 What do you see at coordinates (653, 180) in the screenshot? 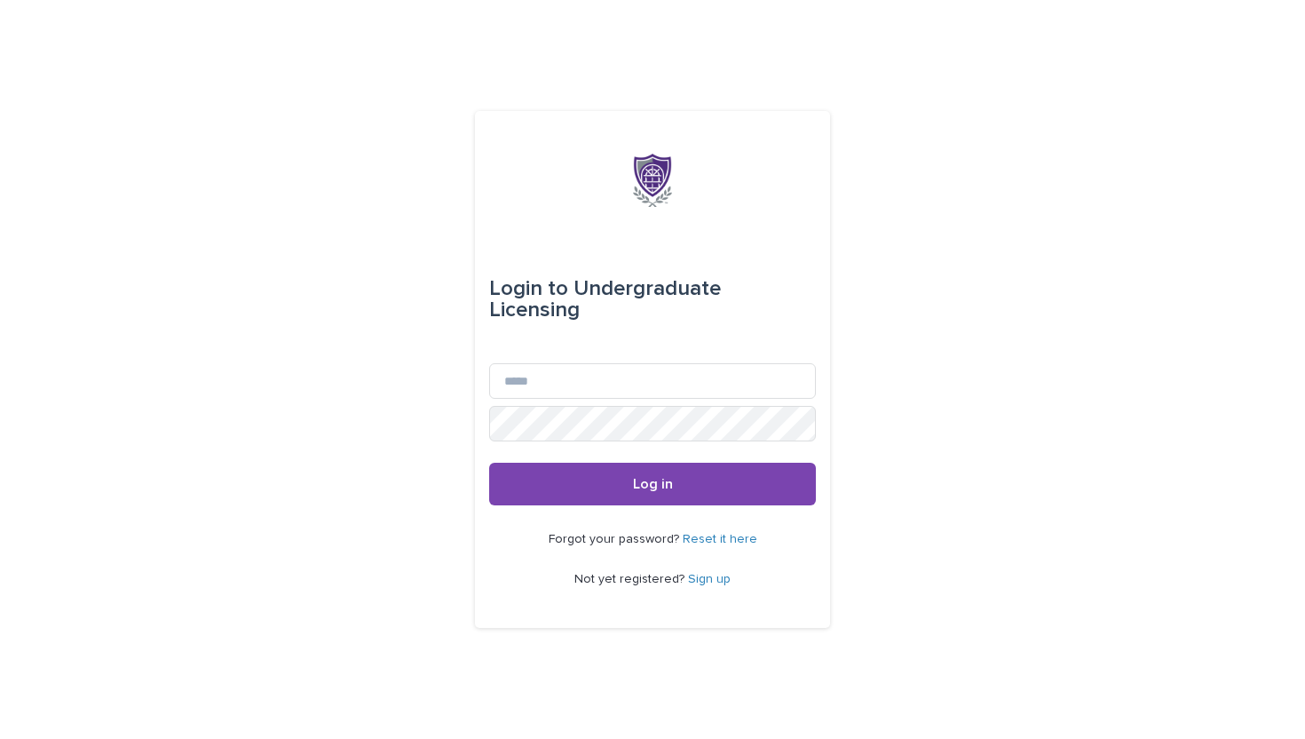
I see `img: x6gApCqSSRW4kcS938hP` at bounding box center [653, 180].